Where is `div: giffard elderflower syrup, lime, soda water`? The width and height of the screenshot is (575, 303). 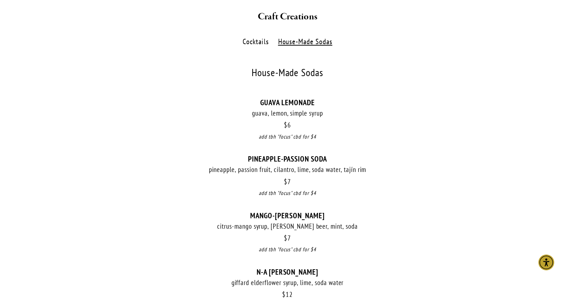 div: giffard elderflower syrup, lime, soda water is located at coordinates (287, 282).